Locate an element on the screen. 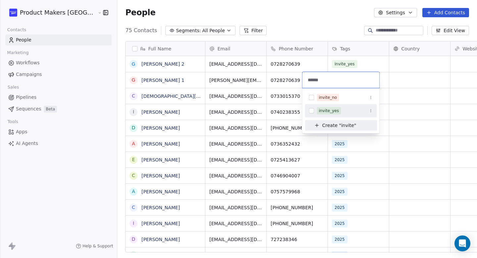  div: Suggestions is located at coordinates (341, 111).